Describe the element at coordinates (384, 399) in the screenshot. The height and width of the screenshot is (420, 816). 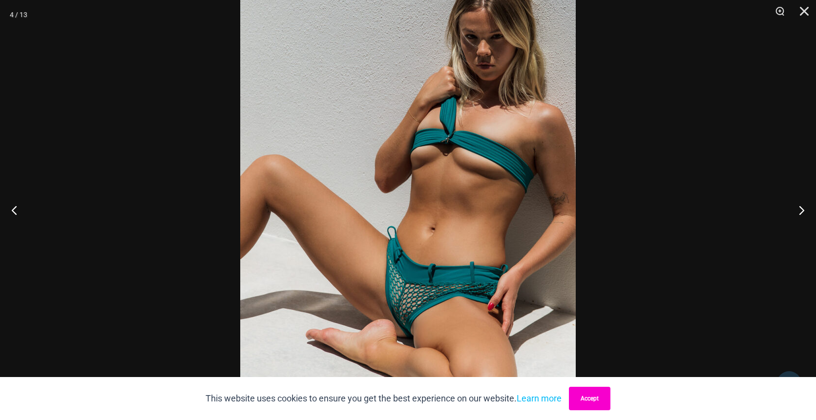
I see `p: This website uses cookies to ensure you get the best experience on our website.` at that location.